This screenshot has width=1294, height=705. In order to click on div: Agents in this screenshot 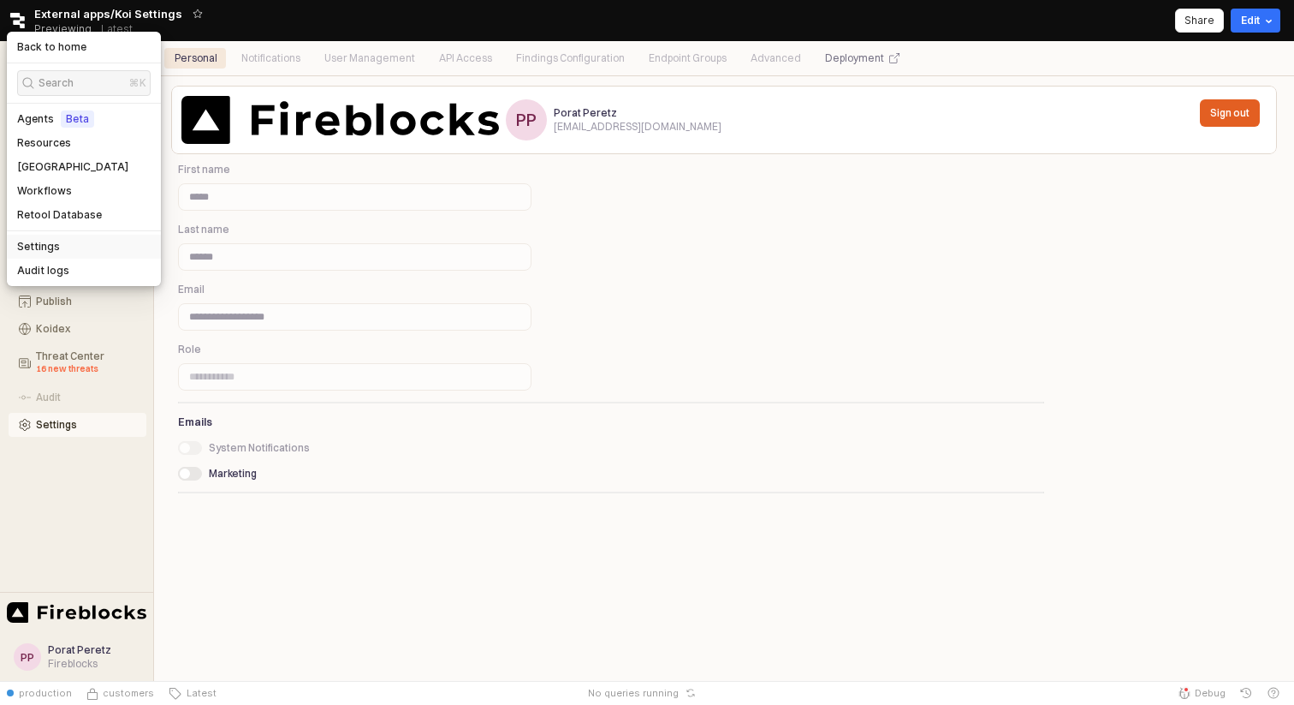, I will do `click(56, 119)`.